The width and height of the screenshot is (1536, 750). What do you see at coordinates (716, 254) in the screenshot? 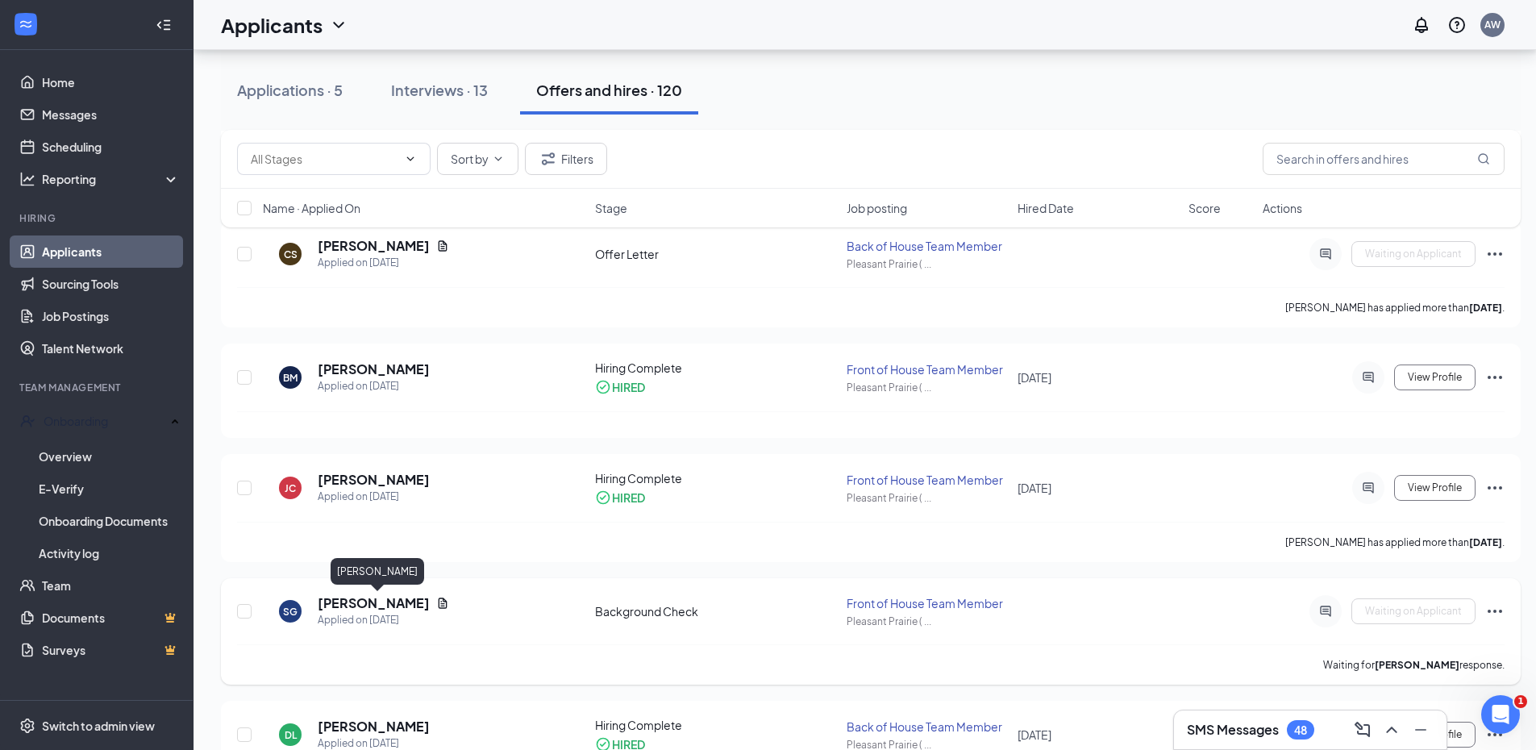
I see `div: Offer Letter` at bounding box center [716, 254].